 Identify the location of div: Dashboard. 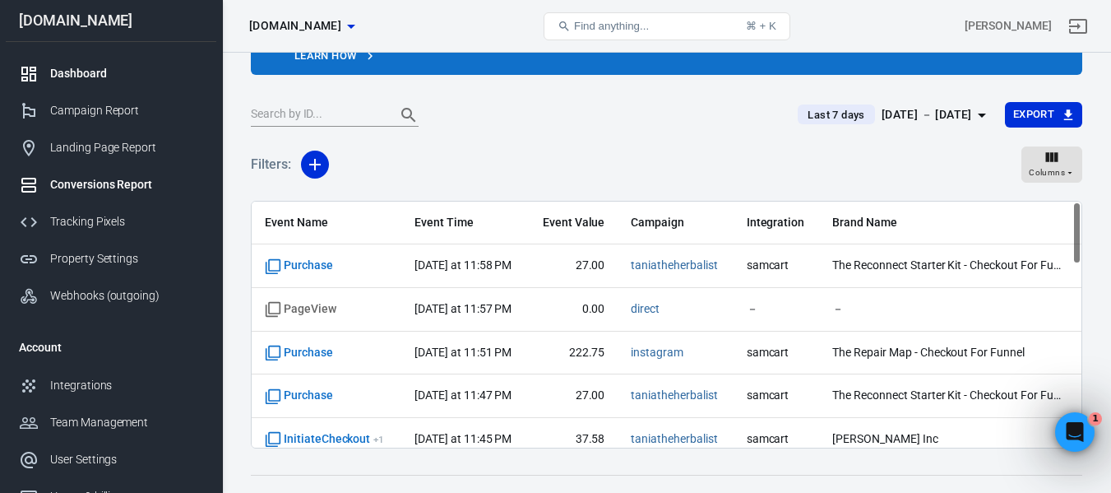
(127, 73).